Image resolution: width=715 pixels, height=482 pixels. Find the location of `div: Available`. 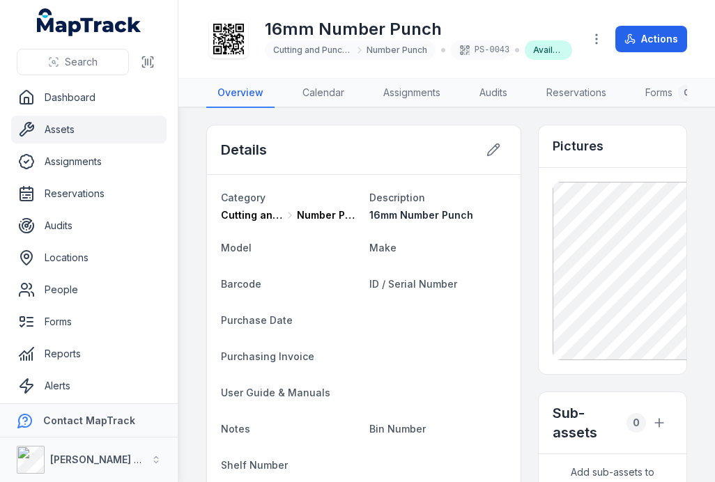

div: Available is located at coordinates (549, 50).